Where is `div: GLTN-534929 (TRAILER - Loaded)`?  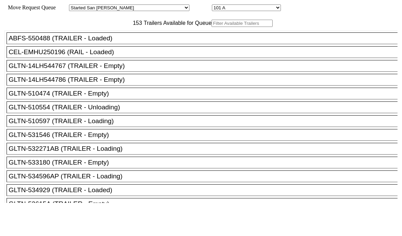
div: GLTN-534929 (TRAILER - Loaded) is located at coordinates (205, 190).